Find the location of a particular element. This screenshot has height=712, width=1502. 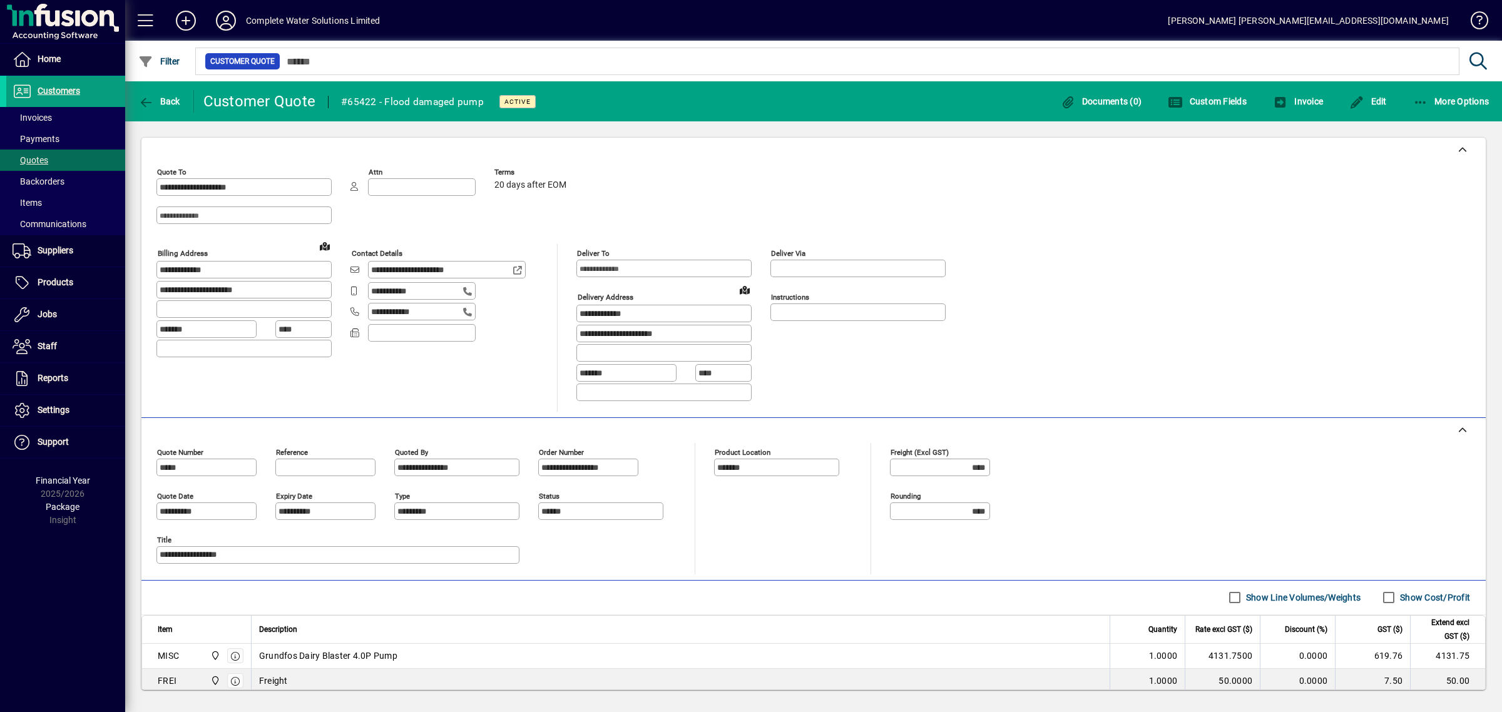

mat-label: Title is located at coordinates (164, 540).